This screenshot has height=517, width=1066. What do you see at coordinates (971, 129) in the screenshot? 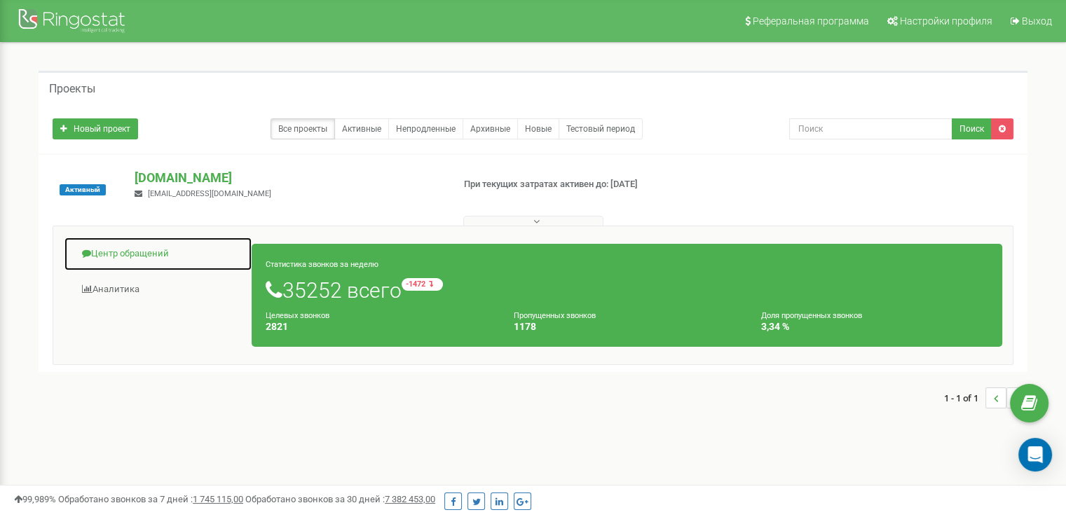
I see `button: Поиск` at bounding box center [971, 129].